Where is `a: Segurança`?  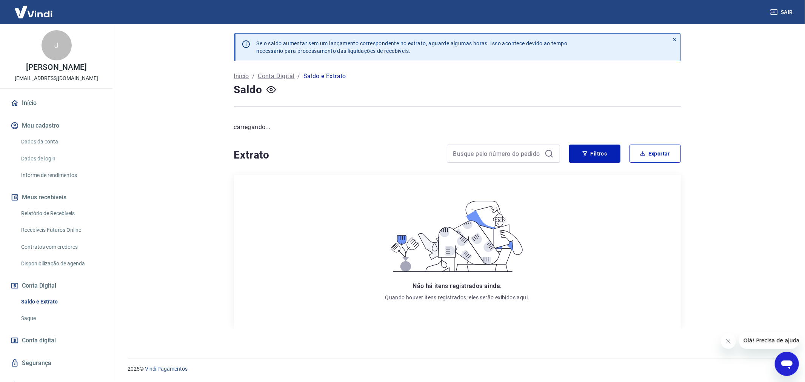 a: Segurança is located at coordinates (56, 363).